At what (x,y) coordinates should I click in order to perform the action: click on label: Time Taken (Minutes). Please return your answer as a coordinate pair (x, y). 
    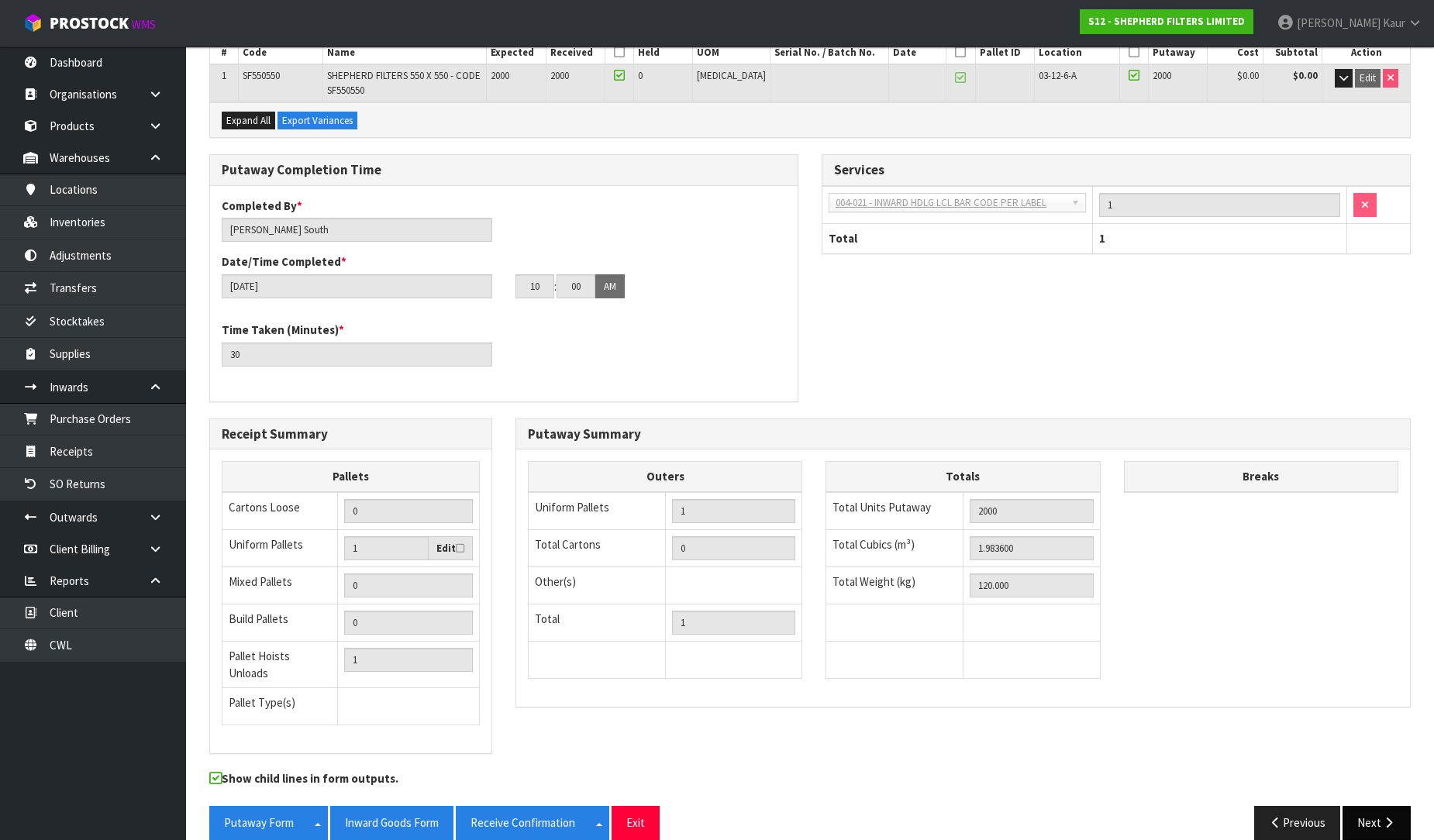
    Looking at the image, I should click on (283, 329).